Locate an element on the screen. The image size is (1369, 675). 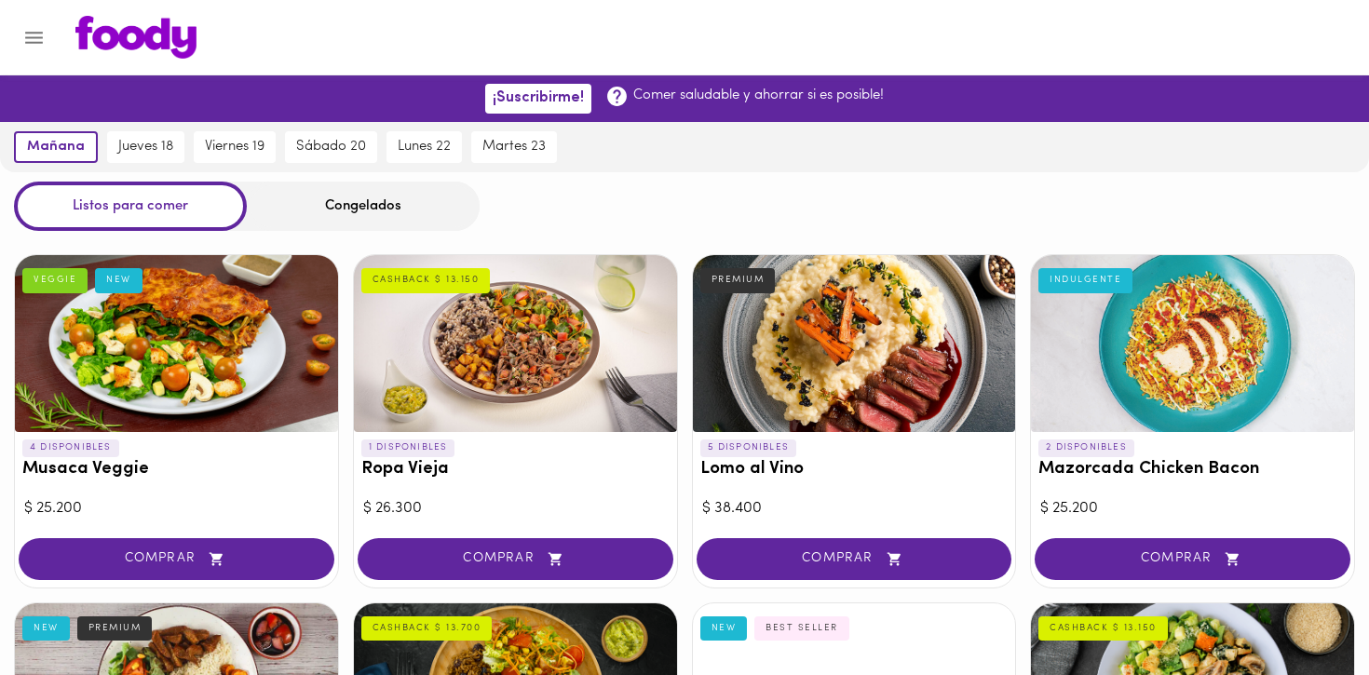
p: 2 DISPONIBLES is located at coordinates (1086, 448).